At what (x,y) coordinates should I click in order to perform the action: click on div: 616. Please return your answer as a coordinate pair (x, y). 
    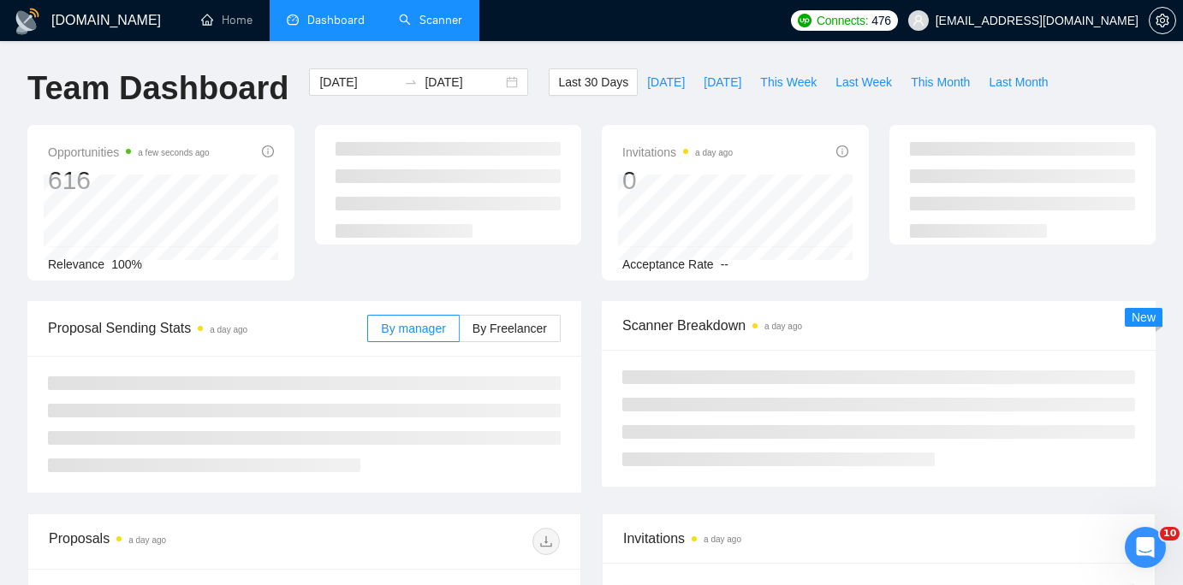
    Looking at the image, I should click on (128, 181).